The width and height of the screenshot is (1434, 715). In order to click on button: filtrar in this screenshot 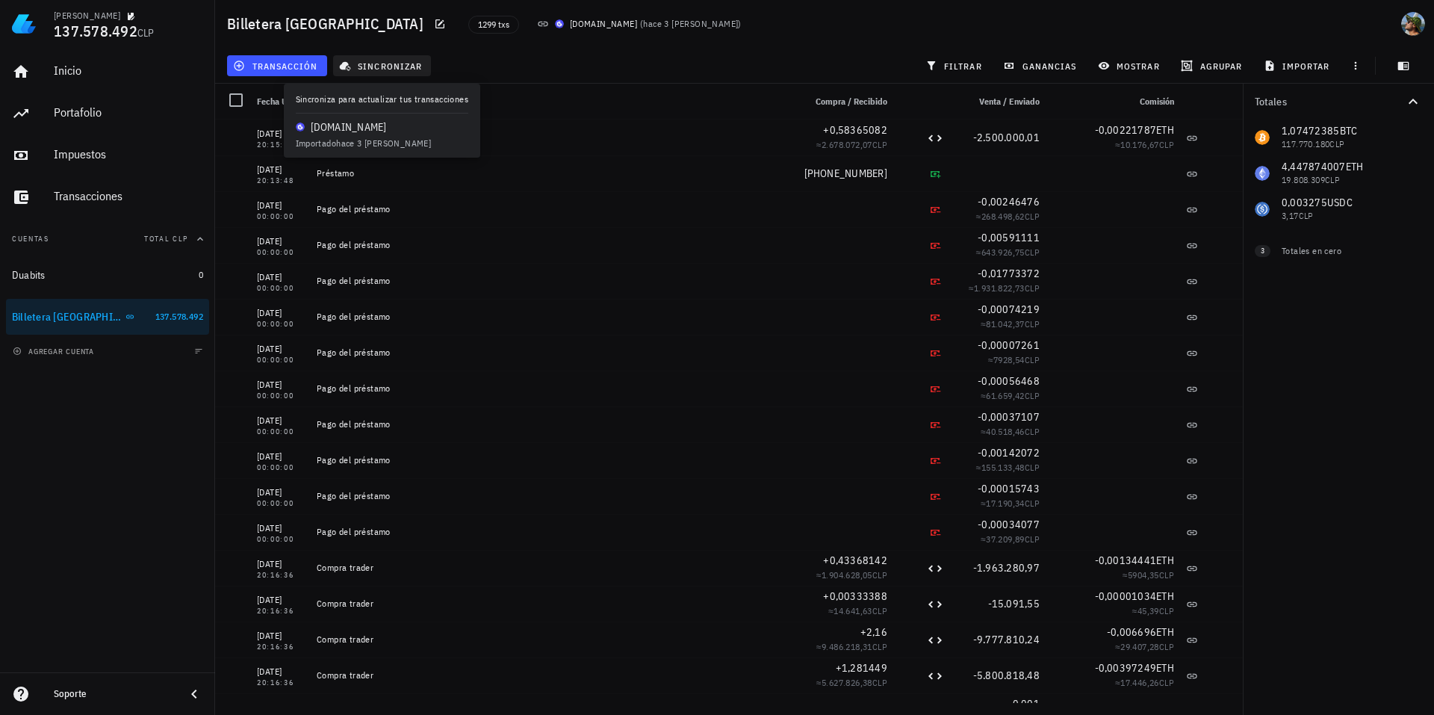, I will do `click(955, 66)`.